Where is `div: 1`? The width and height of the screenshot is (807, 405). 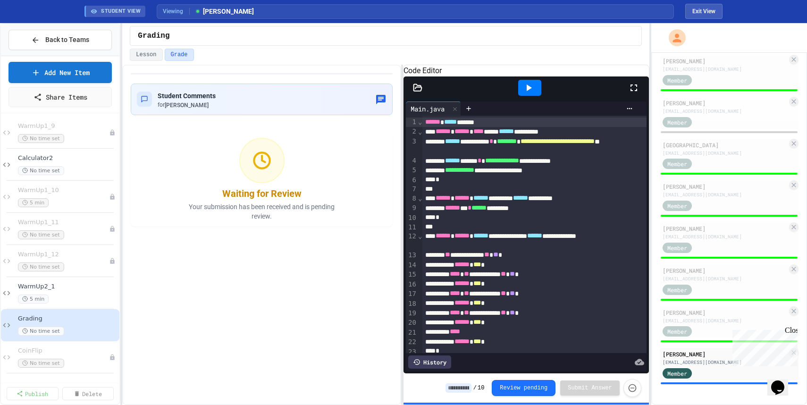 div: 1 is located at coordinates (411, 122).